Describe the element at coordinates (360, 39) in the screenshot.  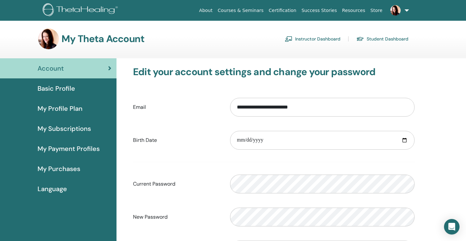
I see `img: graduation-cap.svg` at that location.